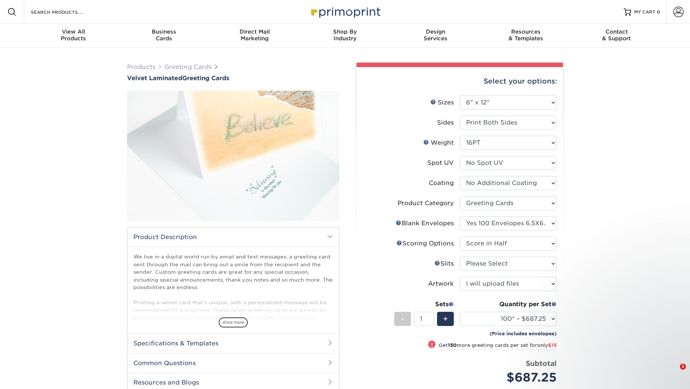 Image resolution: width=690 pixels, height=389 pixels. Describe the element at coordinates (526, 36) in the screenshot. I see `a: Resources& Templates` at that location.